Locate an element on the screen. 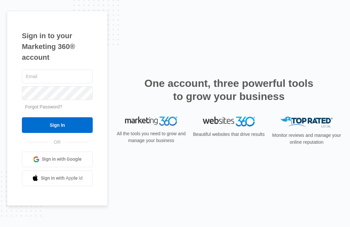 The height and width of the screenshot is (227, 350). img: Top Rated Local is located at coordinates (307, 122).